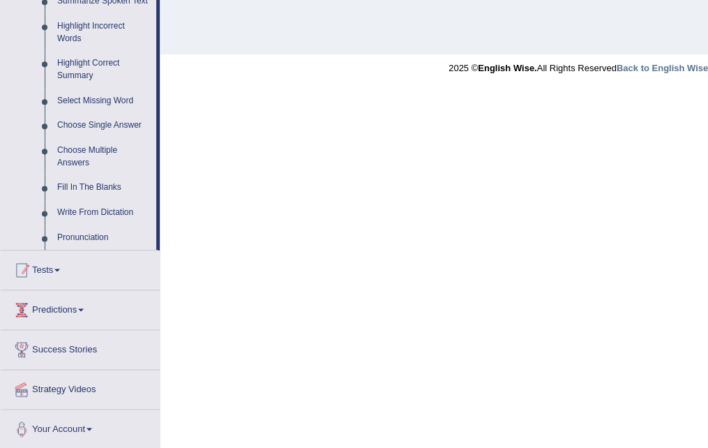 This screenshot has height=448, width=708. What do you see at coordinates (80, 387) in the screenshot?
I see `a: Strategy Videos` at bounding box center [80, 387].